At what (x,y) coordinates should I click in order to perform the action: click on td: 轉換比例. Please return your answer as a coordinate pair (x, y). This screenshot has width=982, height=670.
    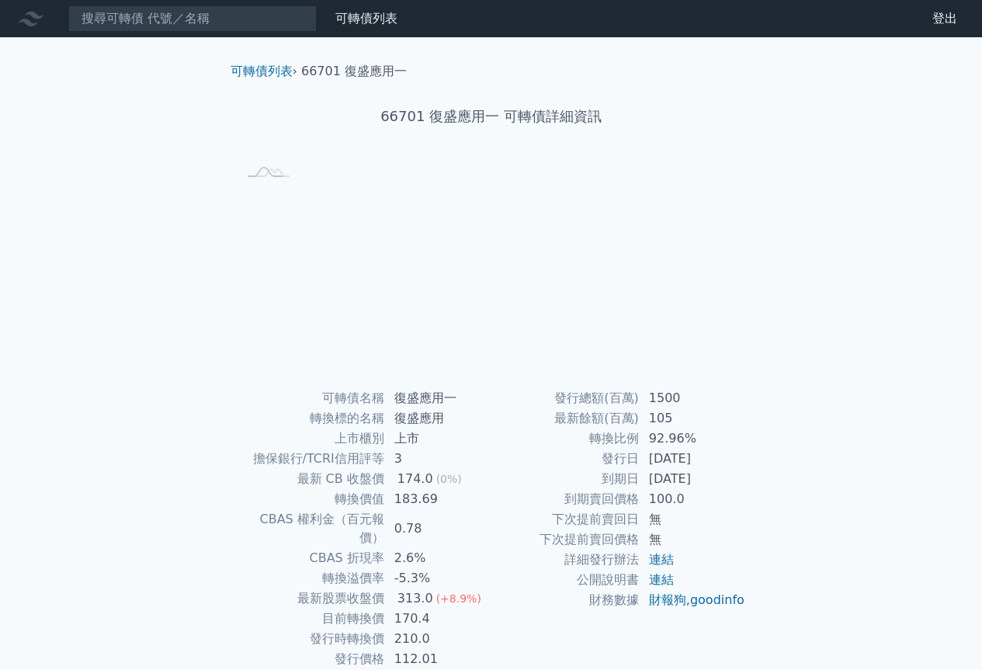
    Looking at the image, I should click on (565, 439).